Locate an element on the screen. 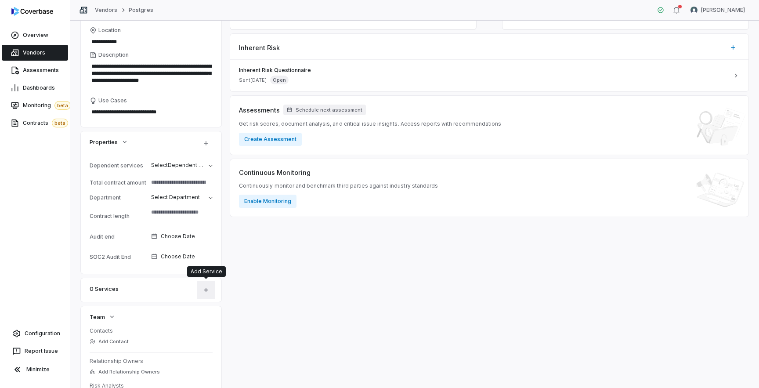 Image resolution: width=759 pixels, height=388 pixels. span: Contracts is located at coordinates (45, 123).